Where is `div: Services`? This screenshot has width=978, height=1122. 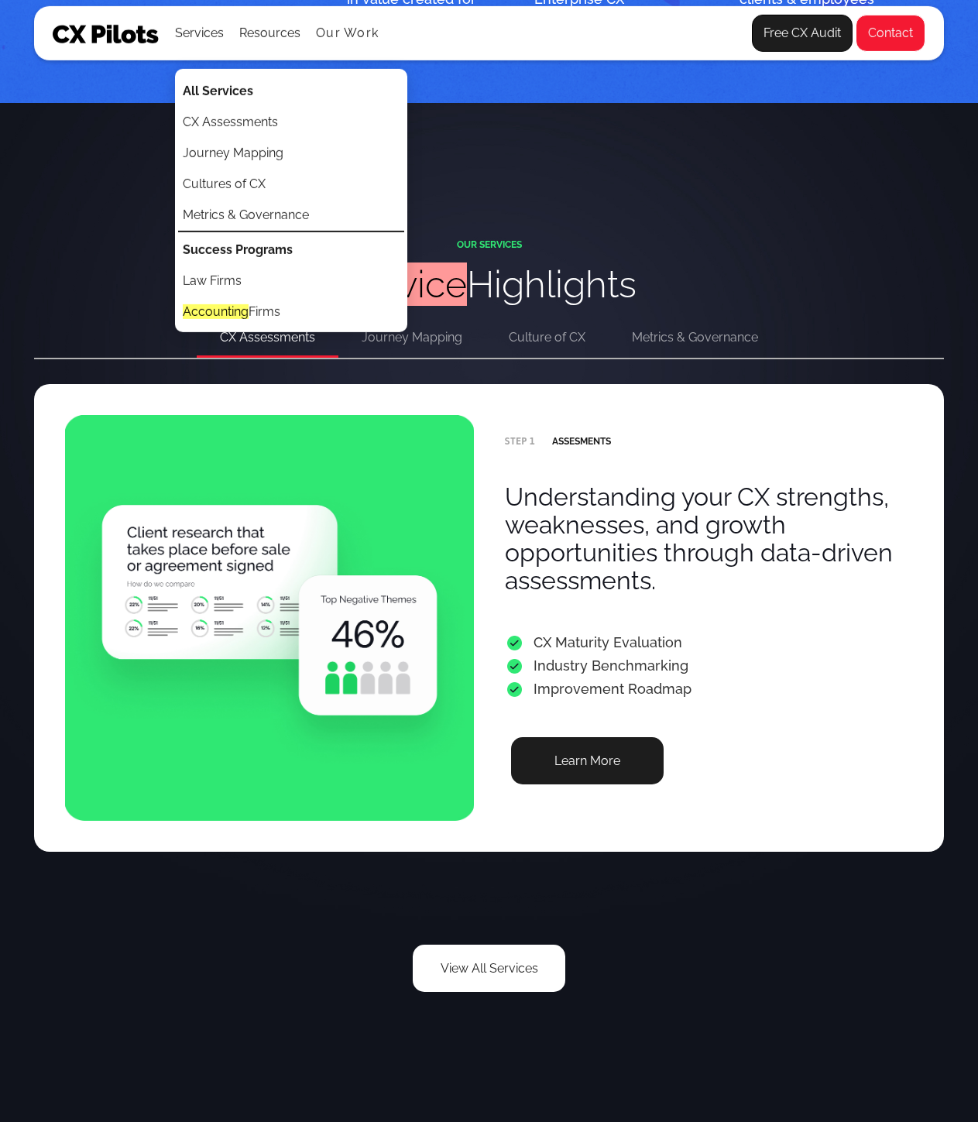
div: Services is located at coordinates (199, 33).